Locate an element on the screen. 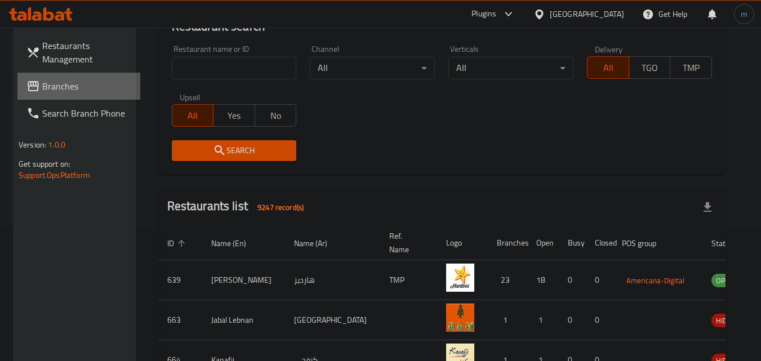 The height and width of the screenshot is (361, 761). th: Open is located at coordinates (543, 243).